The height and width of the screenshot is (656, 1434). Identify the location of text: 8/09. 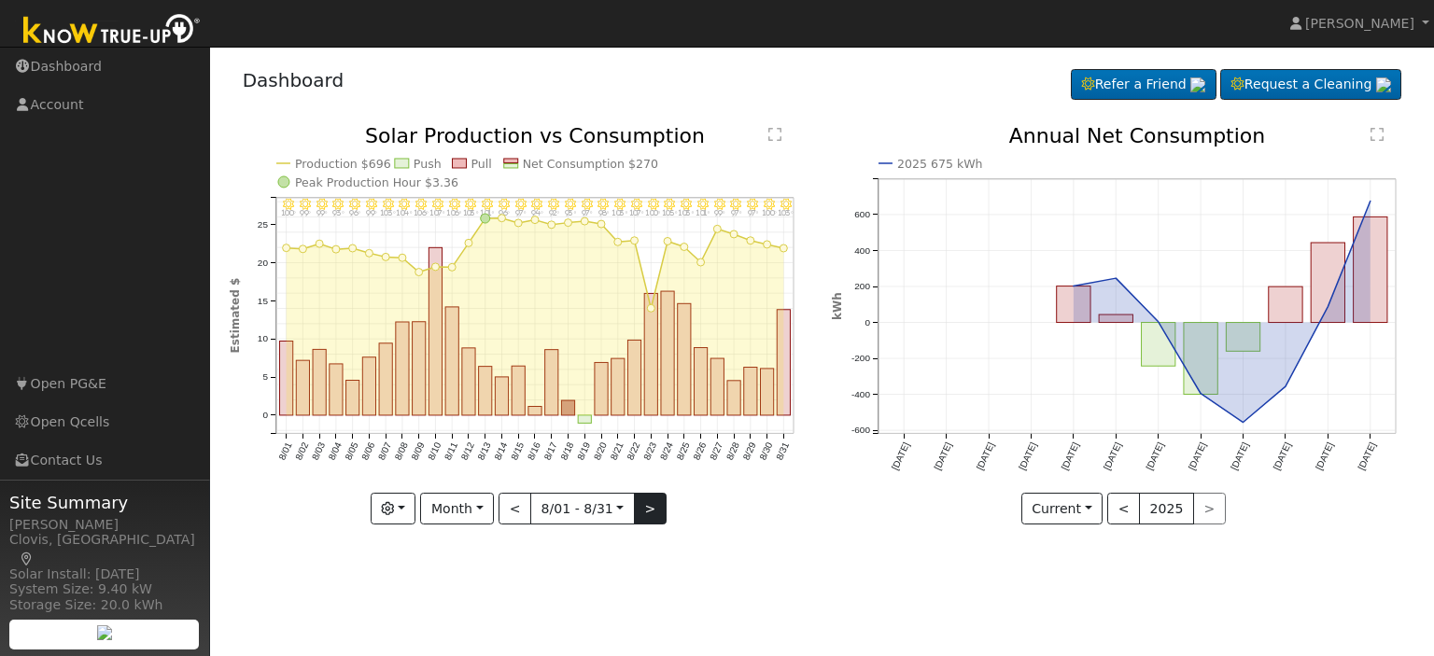
(417, 451).